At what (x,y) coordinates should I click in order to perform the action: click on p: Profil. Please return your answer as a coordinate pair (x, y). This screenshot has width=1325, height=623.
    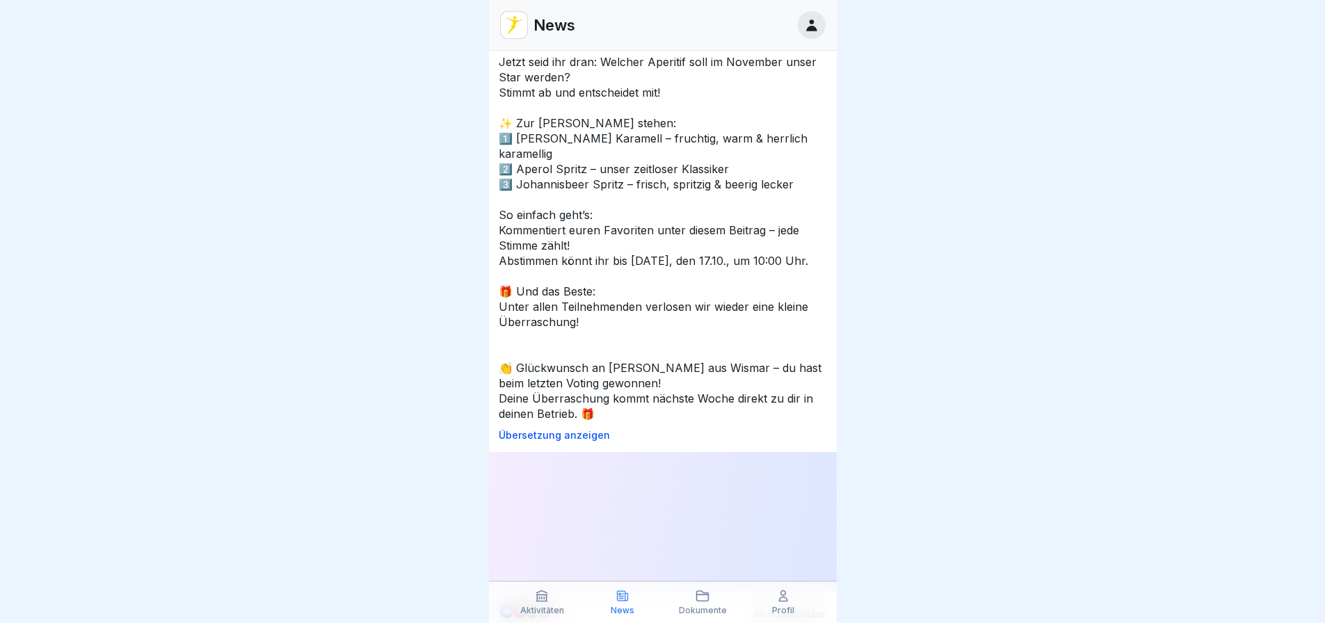
    Looking at the image, I should click on (783, 611).